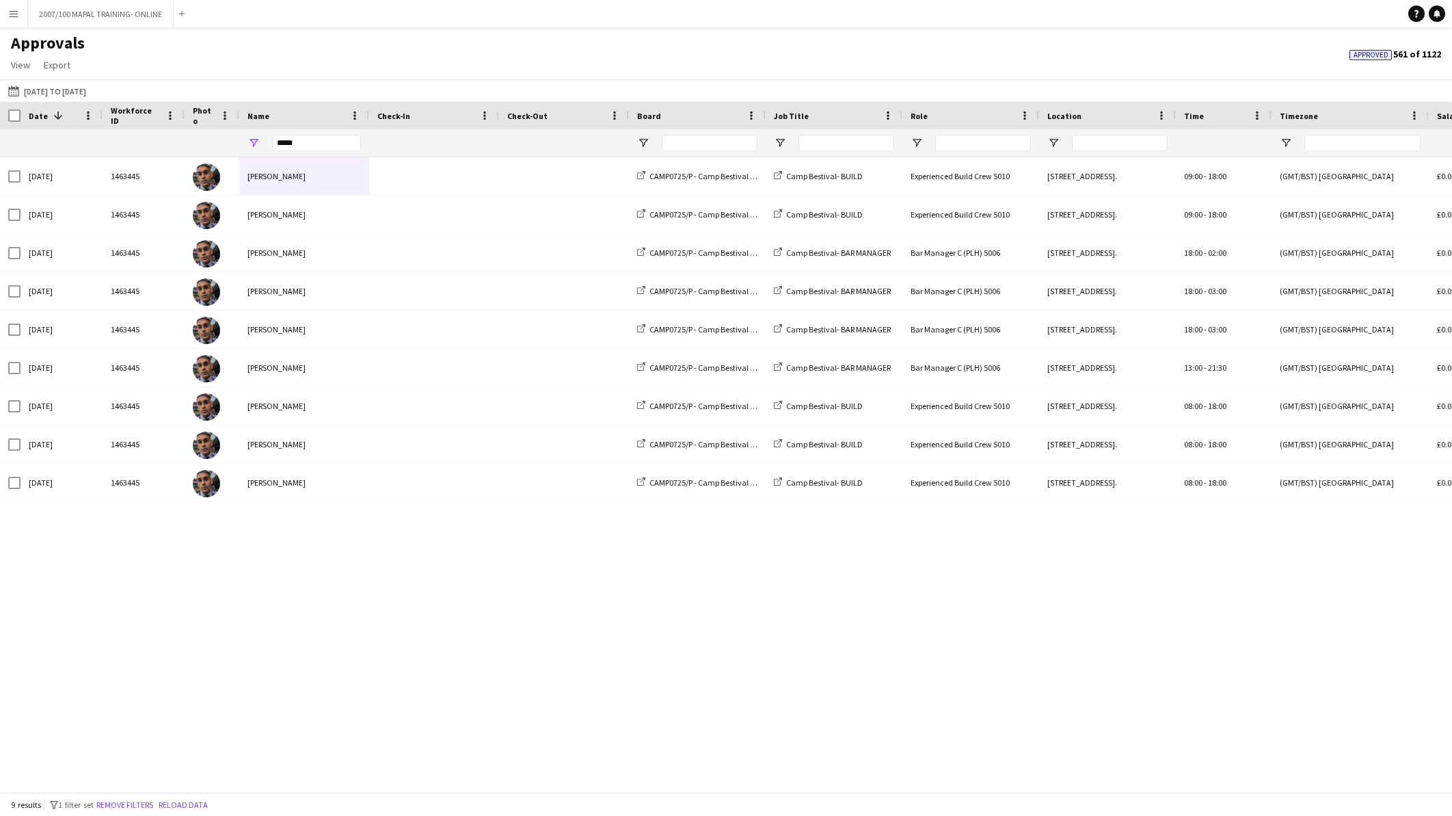 The height and width of the screenshot is (816, 1452). What do you see at coordinates (258, 116) in the screenshot?
I see `span: Name` at bounding box center [258, 116].